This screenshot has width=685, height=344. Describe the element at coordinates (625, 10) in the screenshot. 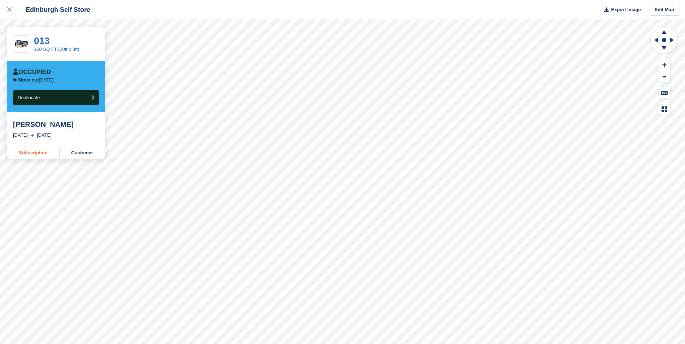

I see `span: Export Image` at that location.